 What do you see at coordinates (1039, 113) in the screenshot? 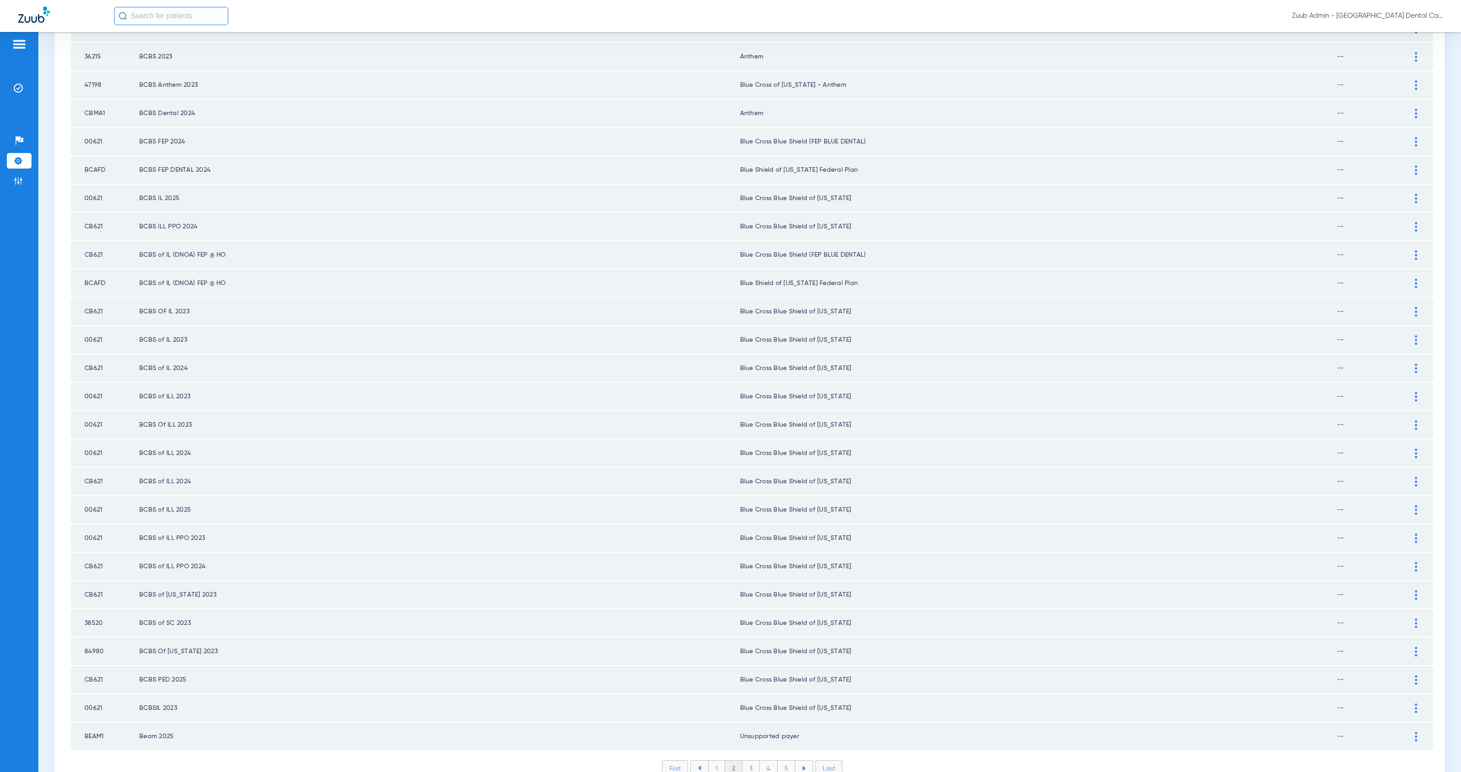
I see `td: Anthem` at bounding box center [1039, 113].